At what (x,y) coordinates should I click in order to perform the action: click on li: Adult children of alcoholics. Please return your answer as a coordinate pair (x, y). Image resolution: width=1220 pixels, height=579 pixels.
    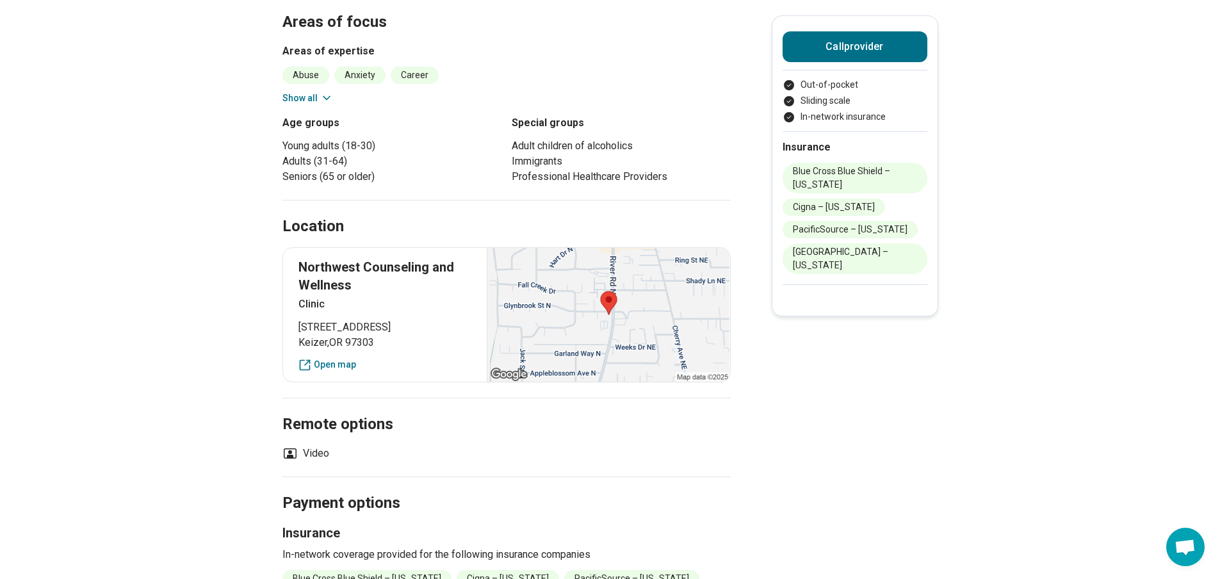
    Looking at the image, I should click on (621, 146).